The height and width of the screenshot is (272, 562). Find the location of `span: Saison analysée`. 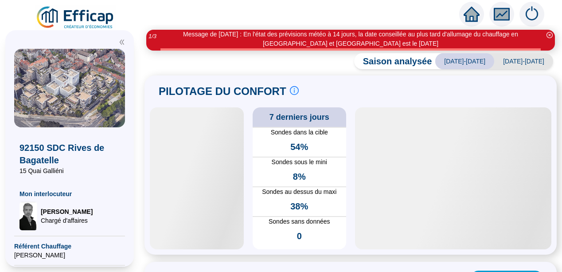

span: Saison analysée is located at coordinates (393, 61).